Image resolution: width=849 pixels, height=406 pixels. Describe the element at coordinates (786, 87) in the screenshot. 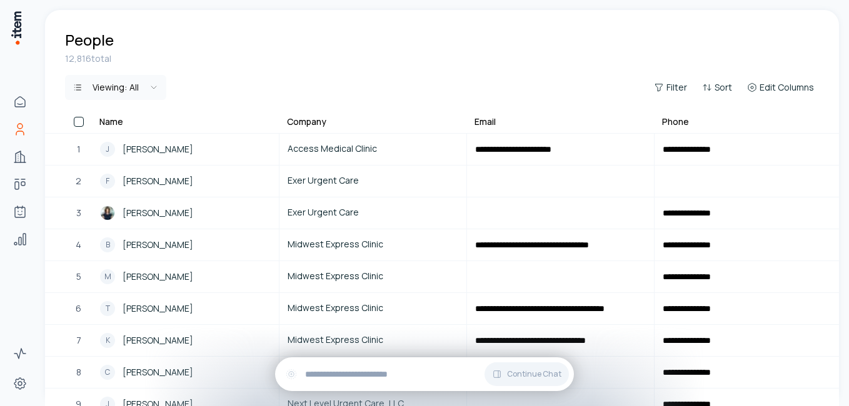

I see `span: Edit Columns` at that location.